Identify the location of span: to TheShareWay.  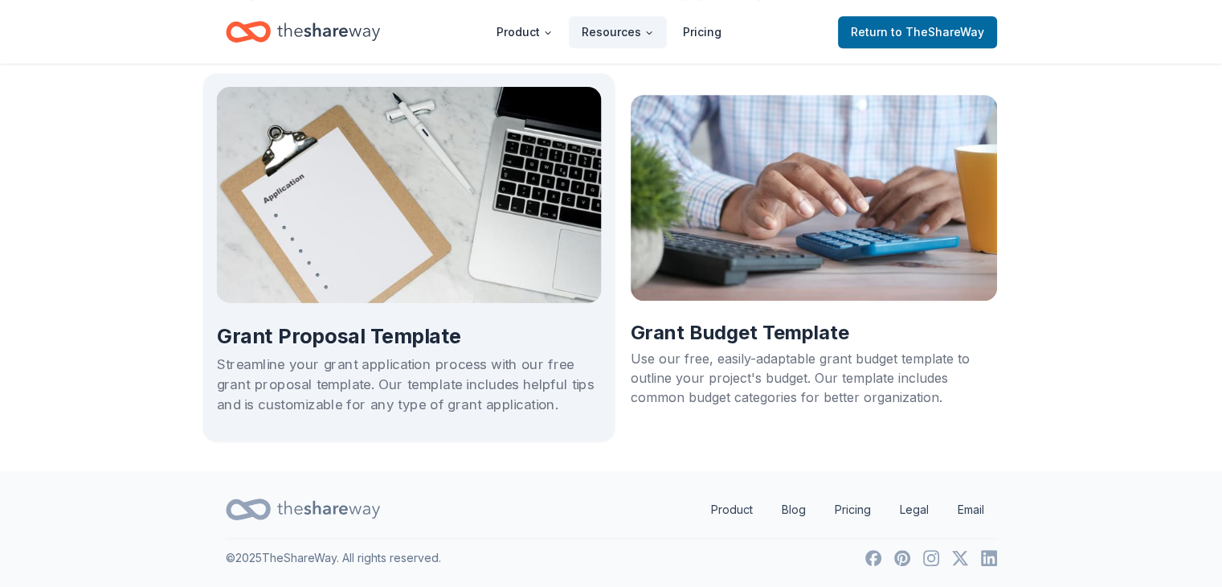
(938, 31).